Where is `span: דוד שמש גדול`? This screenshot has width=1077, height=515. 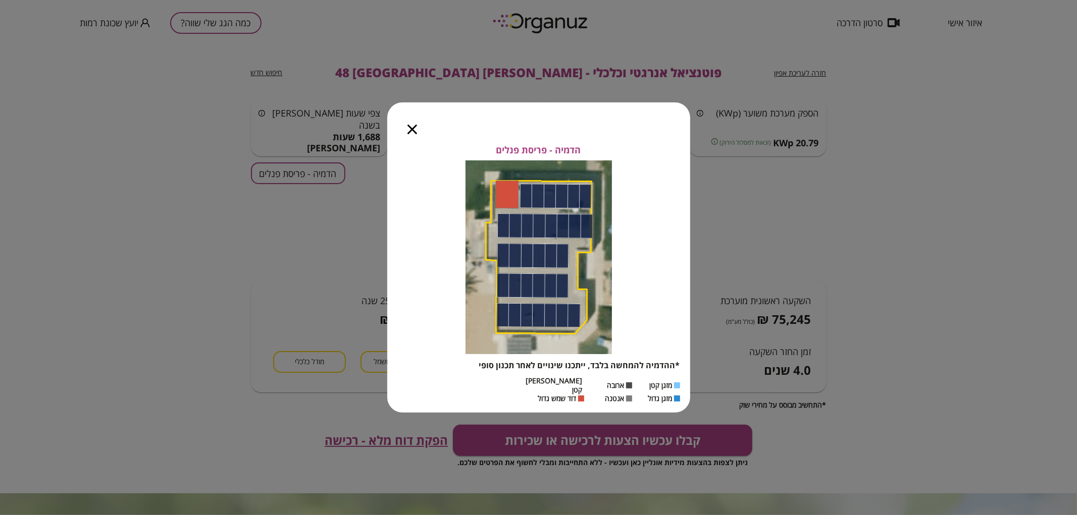
span: דוד שמש גדול is located at coordinates (557, 398).